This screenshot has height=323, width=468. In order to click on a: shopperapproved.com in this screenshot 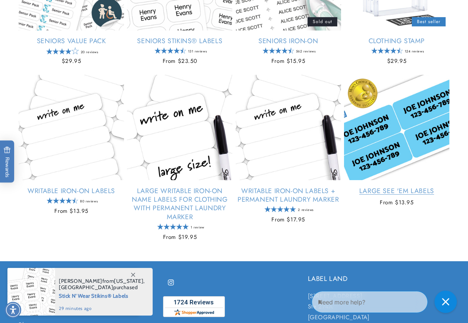, I will do `click(194, 309)`.